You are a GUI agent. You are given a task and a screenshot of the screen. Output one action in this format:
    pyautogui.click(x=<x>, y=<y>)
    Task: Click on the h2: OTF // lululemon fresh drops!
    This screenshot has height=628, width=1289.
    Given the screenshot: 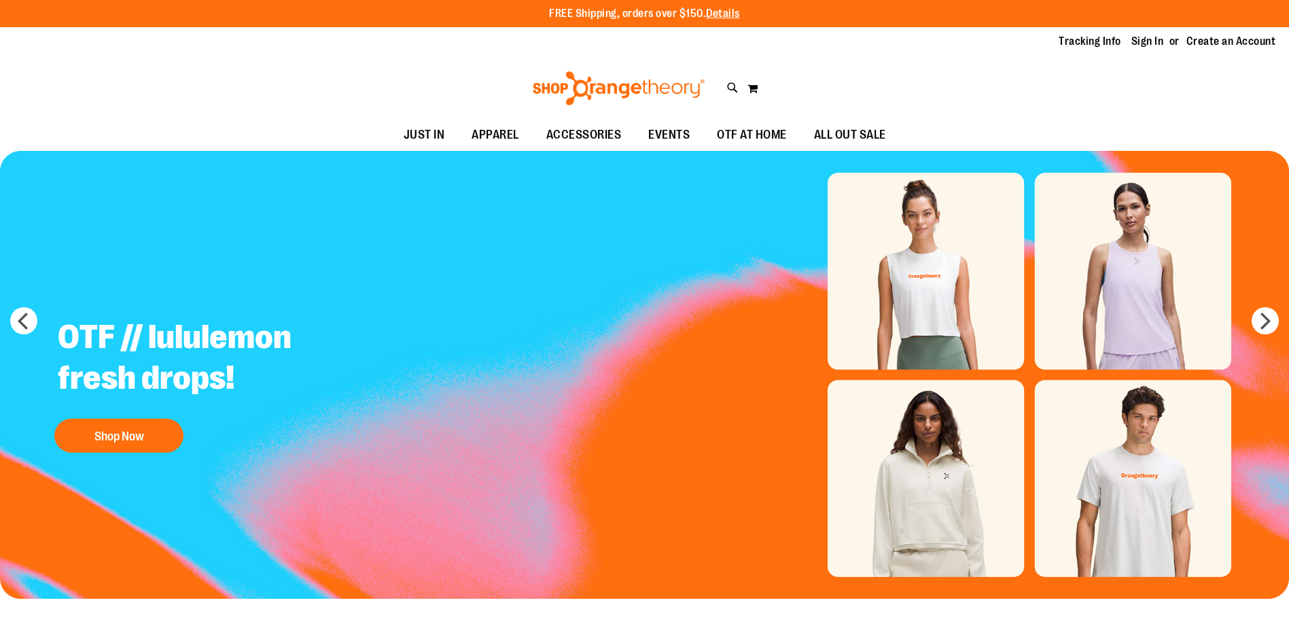 What is the action you would take?
    pyautogui.click(x=216, y=359)
    